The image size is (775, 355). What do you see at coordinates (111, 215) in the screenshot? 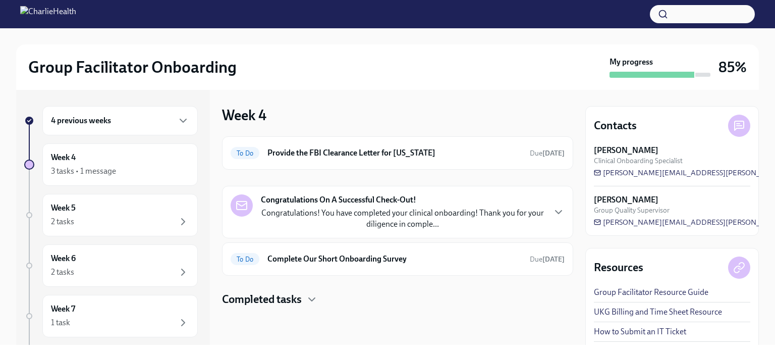
I see `a: Week 52 tasks` at bounding box center [111, 215].